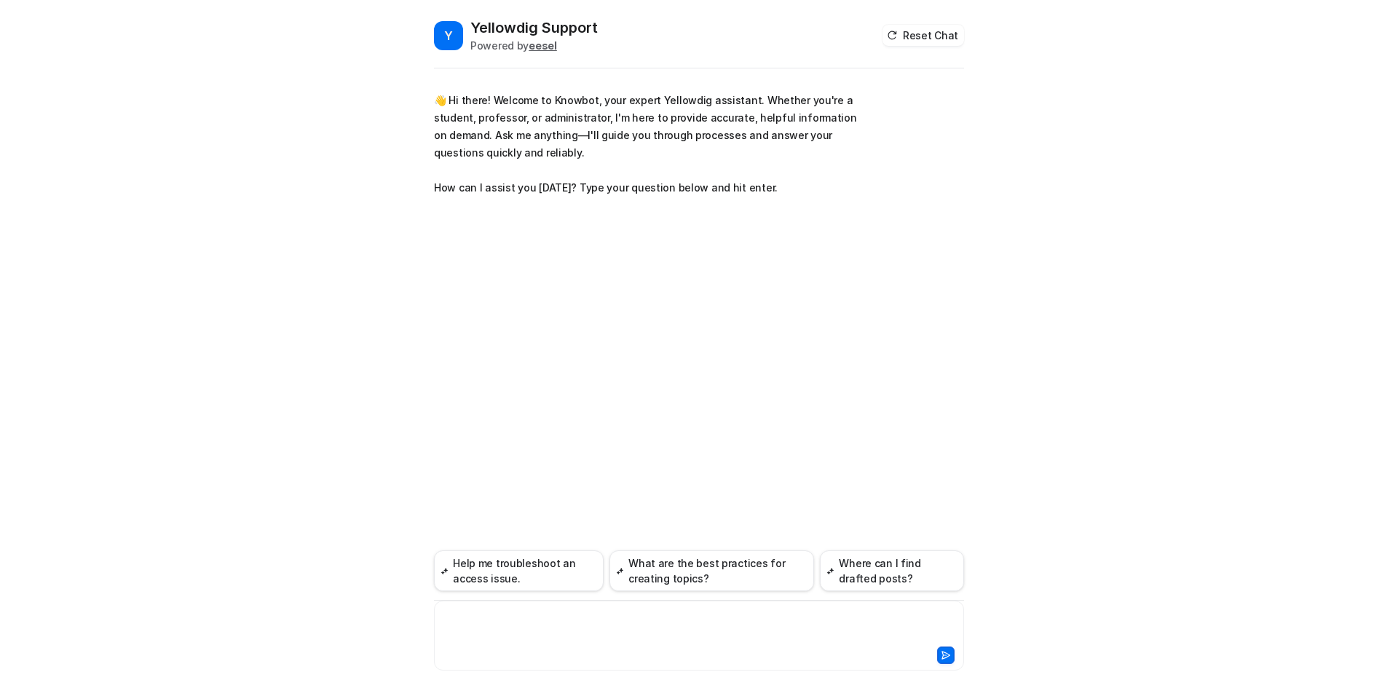 The height and width of the screenshot is (688, 1398). I want to click on div: Powered by, so click(534, 45).